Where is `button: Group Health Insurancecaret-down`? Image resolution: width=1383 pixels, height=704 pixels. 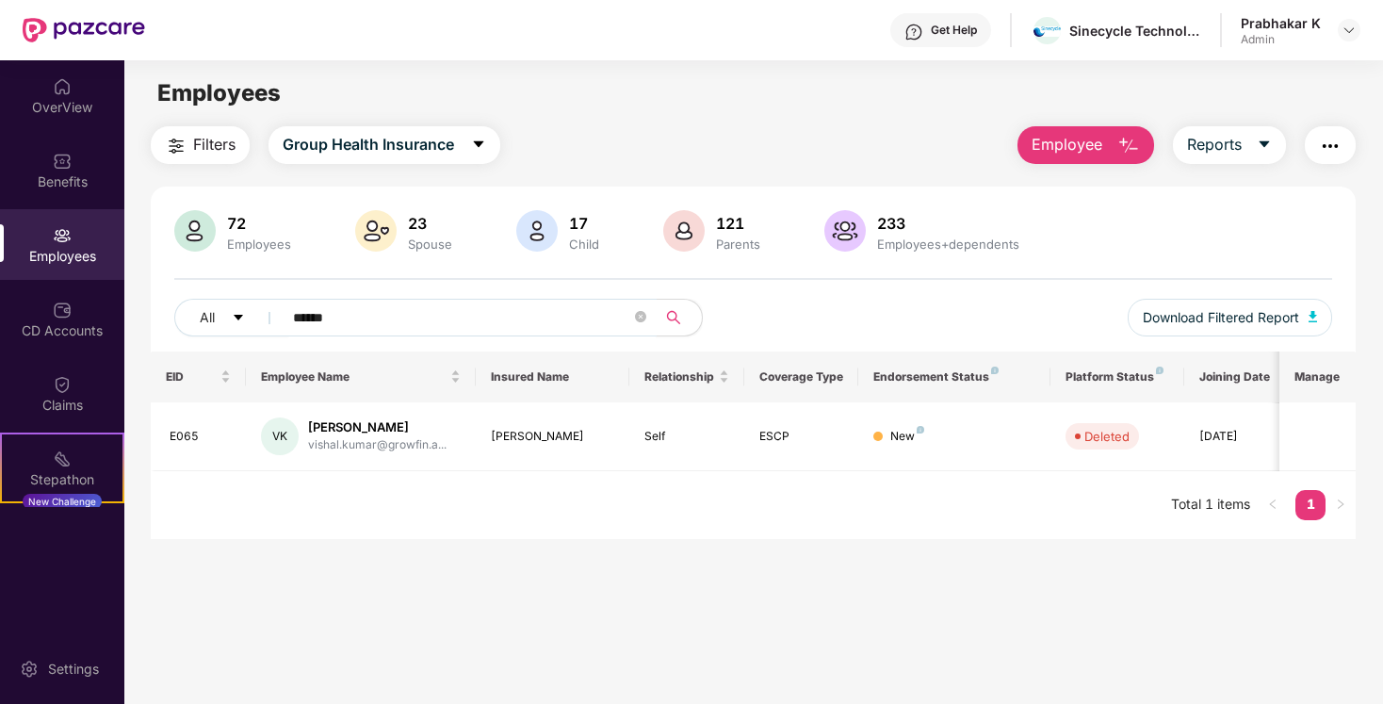
button: Group Health Insurancecaret-down is located at coordinates (384, 145).